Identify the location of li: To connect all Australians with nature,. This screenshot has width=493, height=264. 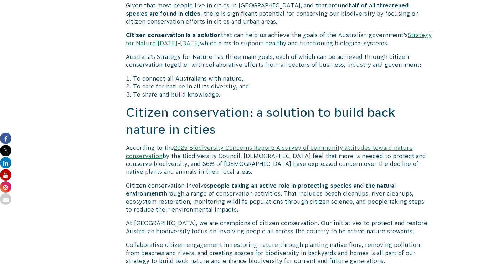
(282, 78).